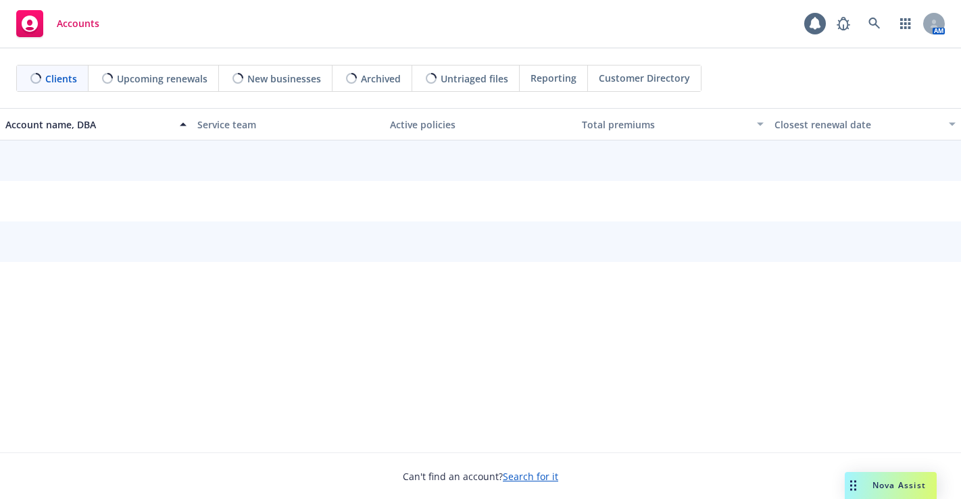 The height and width of the screenshot is (499, 961). What do you see at coordinates (672, 124) in the screenshot?
I see `button: Total premiums` at bounding box center [672, 124].